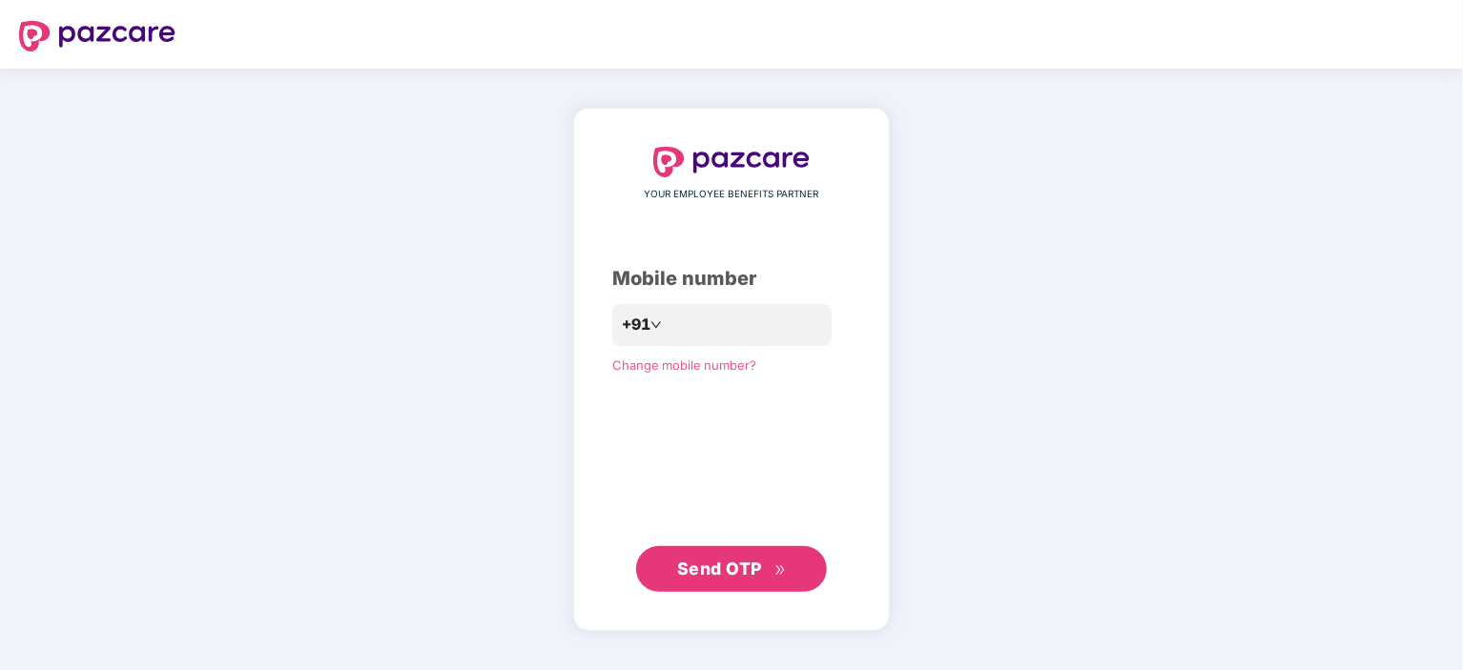 This screenshot has height=670, width=1463. I want to click on span: Send OTP, so click(719, 568).